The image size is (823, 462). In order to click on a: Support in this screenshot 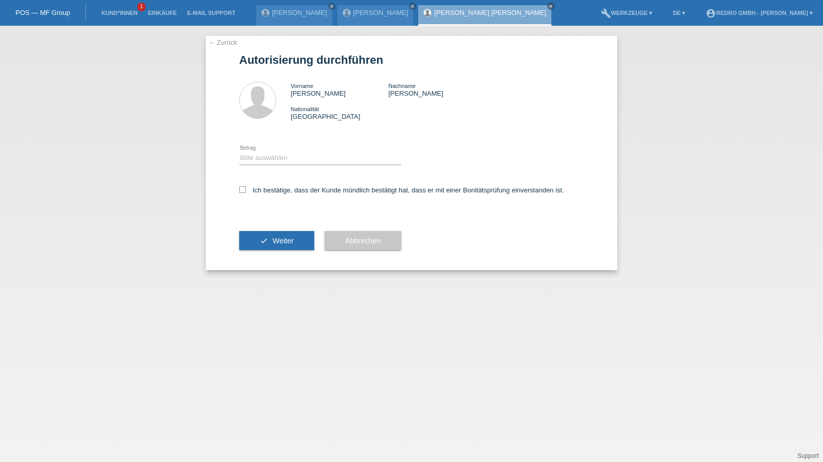, I will do `click(808, 456)`.